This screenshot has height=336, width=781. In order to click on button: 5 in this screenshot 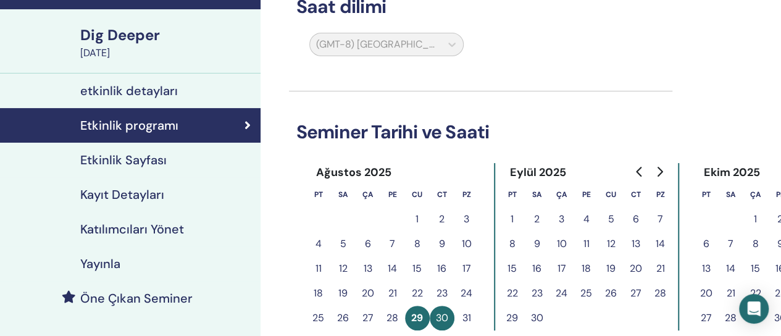, I will do `click(343, 244)`.